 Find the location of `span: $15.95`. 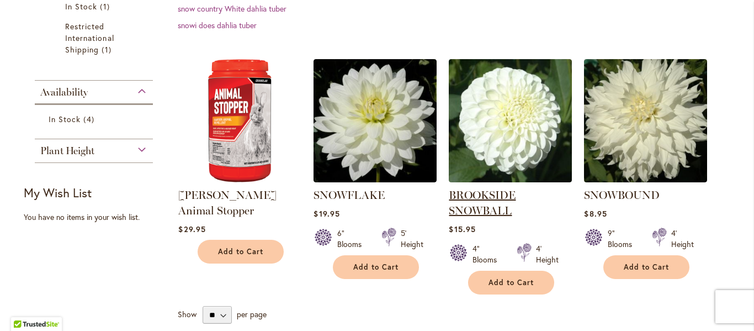

span: $15.95 is located at coordinates (462, 229).